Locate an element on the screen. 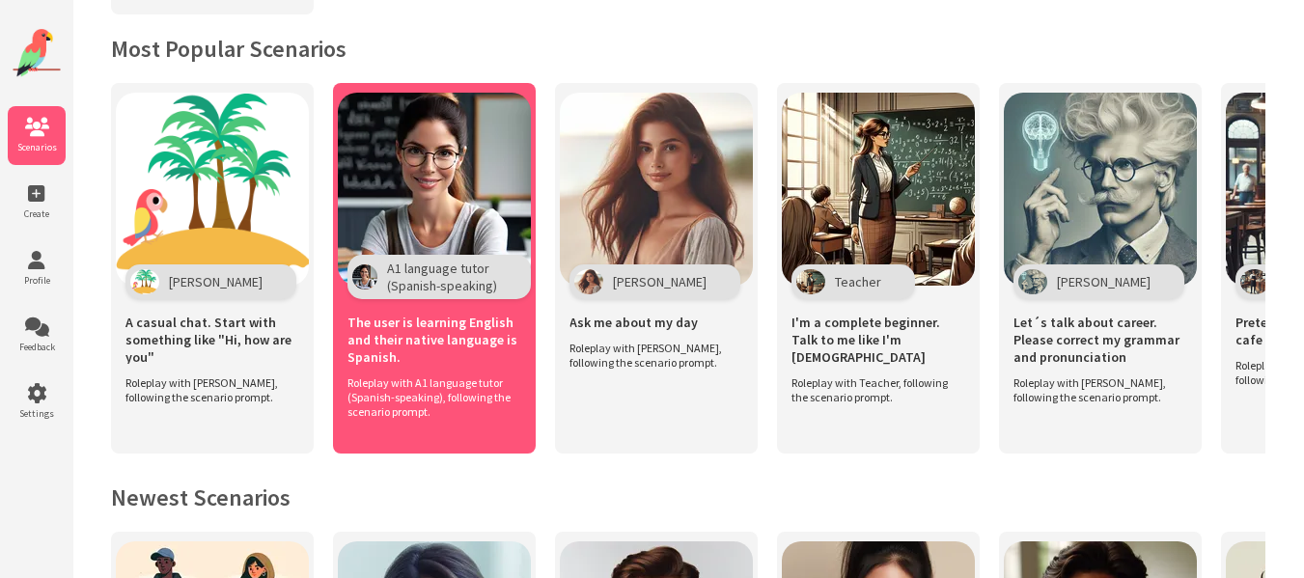 The image size is (1304, 578). span: Feedback is located at coordinates (37, 346).